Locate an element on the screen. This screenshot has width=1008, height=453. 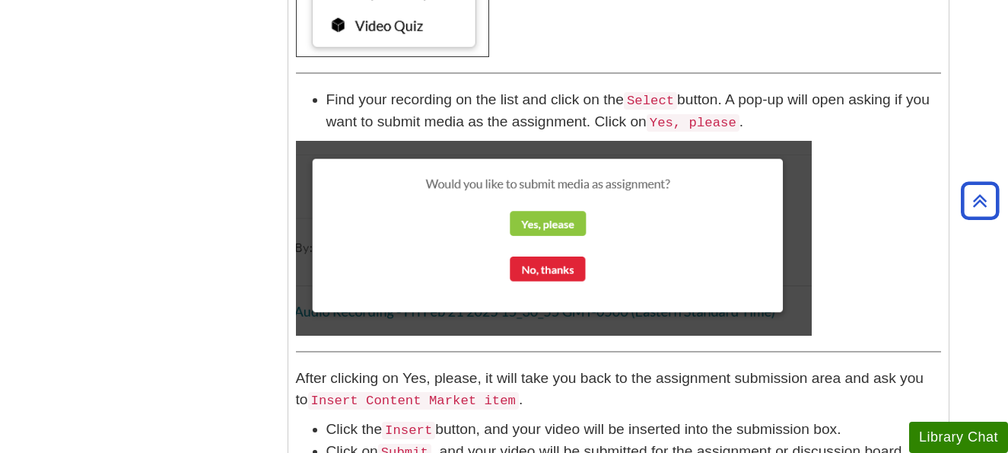
a: Back to Top is located at coordinates (980, 200).